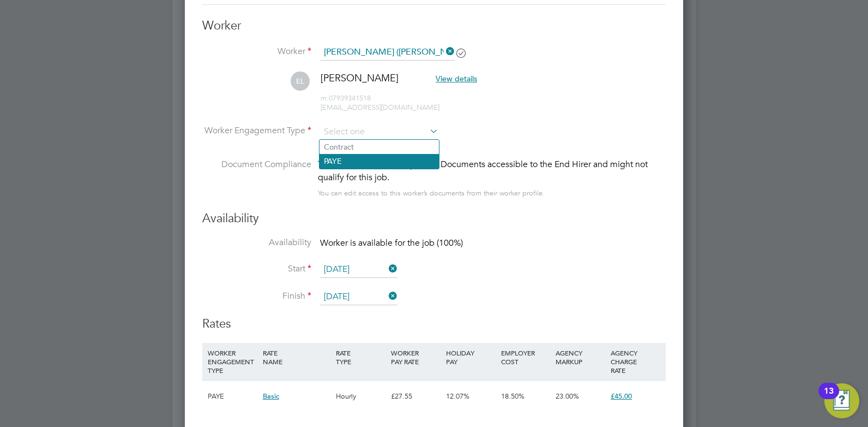  I want to click on label: Document Compliance, so click(257, 177).